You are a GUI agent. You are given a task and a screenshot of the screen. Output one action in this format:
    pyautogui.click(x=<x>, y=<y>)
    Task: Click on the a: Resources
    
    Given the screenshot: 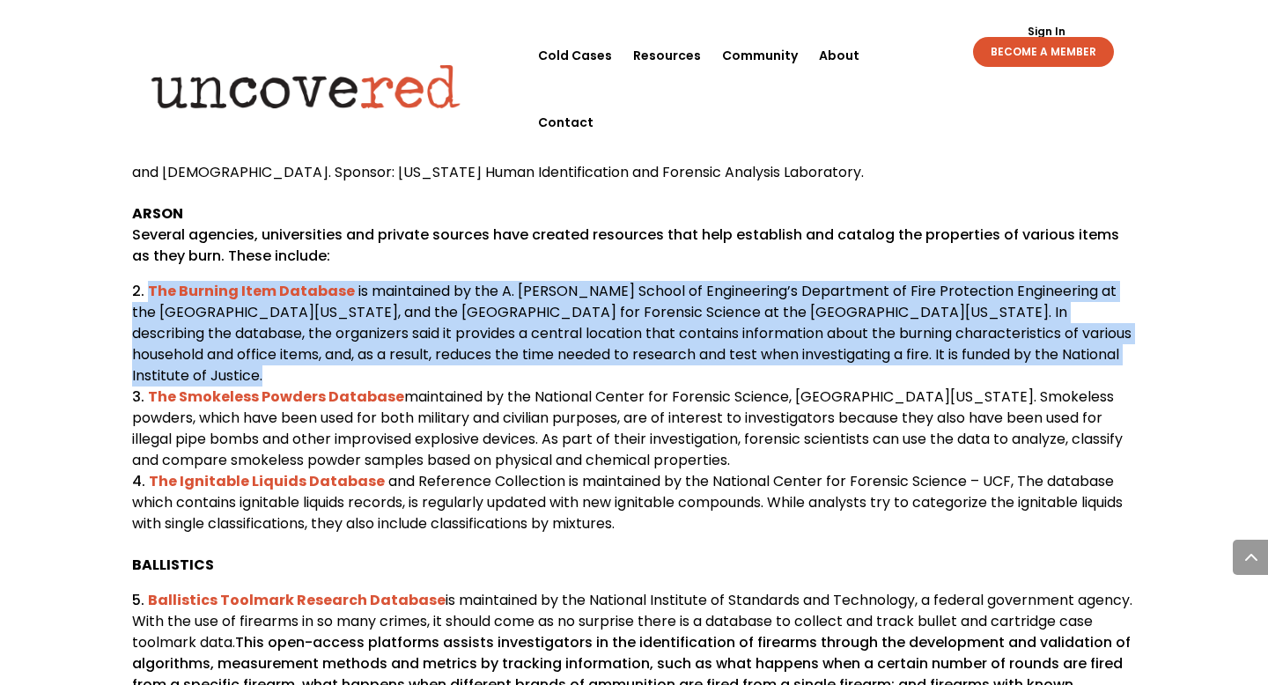 What is the action you would take?
    pyautogui.click(x=667, y=55)
    